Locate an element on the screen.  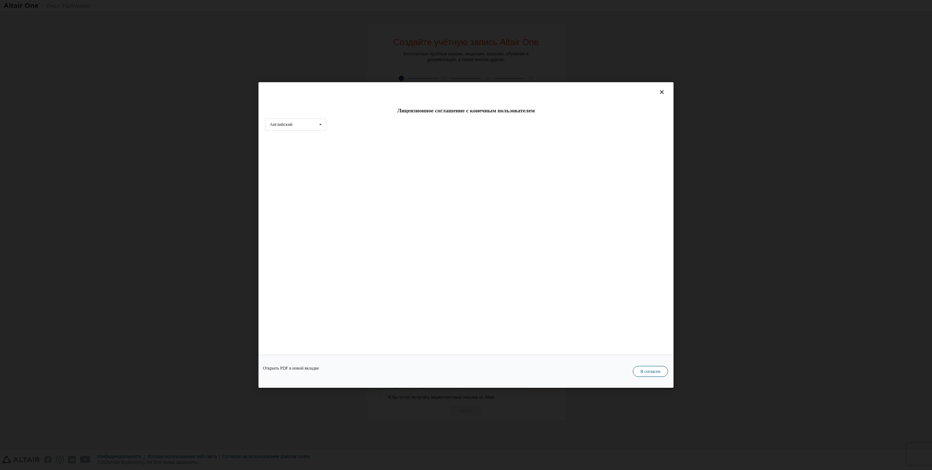
ya-tr-span: Я согласен is located at coordinates (650, 372).